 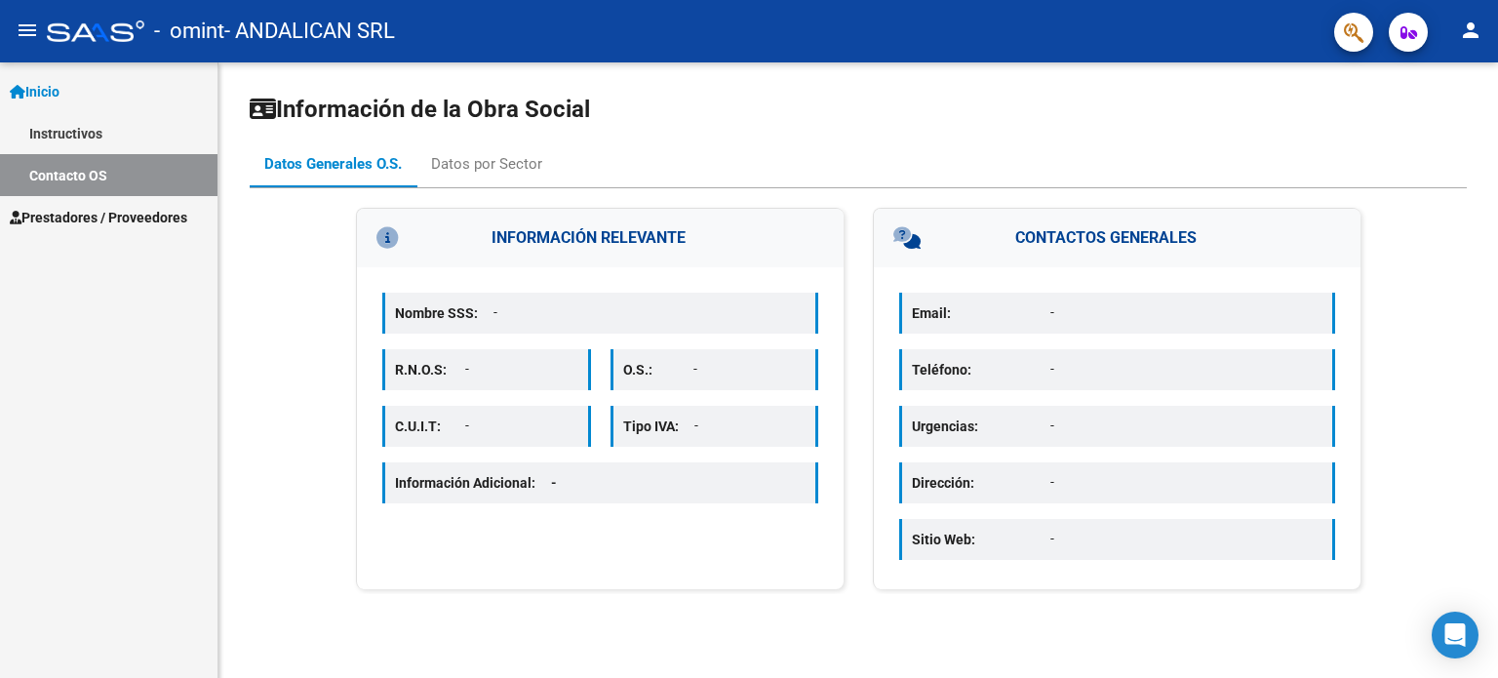 What do you see at coordinates (658, 426) in the screenshot?
I see `p: Tipo IVA:` at bounding box center [658, 426].